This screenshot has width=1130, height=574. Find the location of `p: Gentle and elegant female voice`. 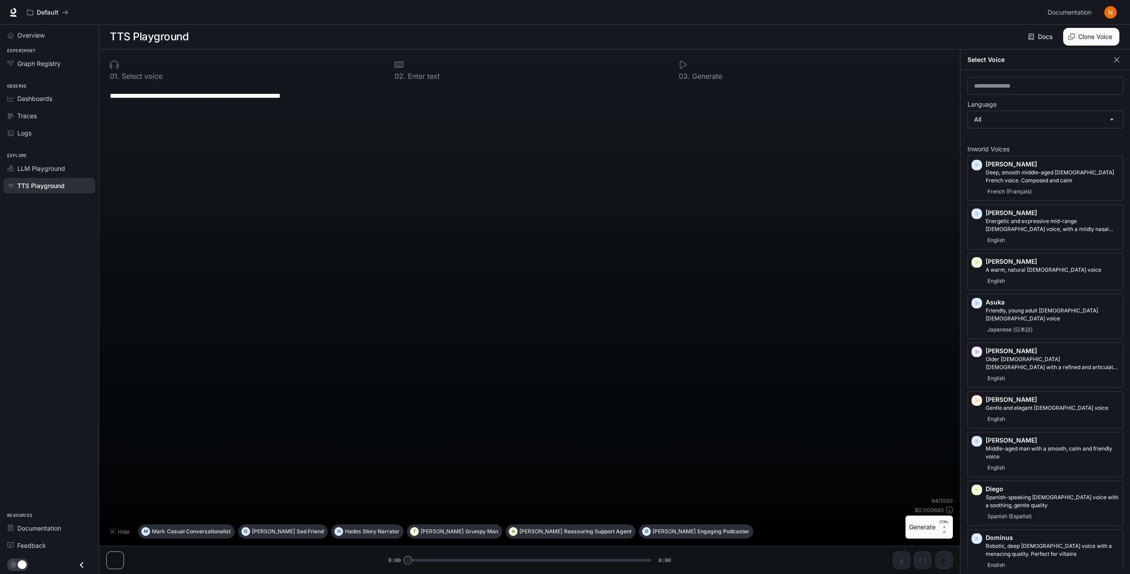

p: Gentle and elegant female voice is located at coordinates (1053, 408).